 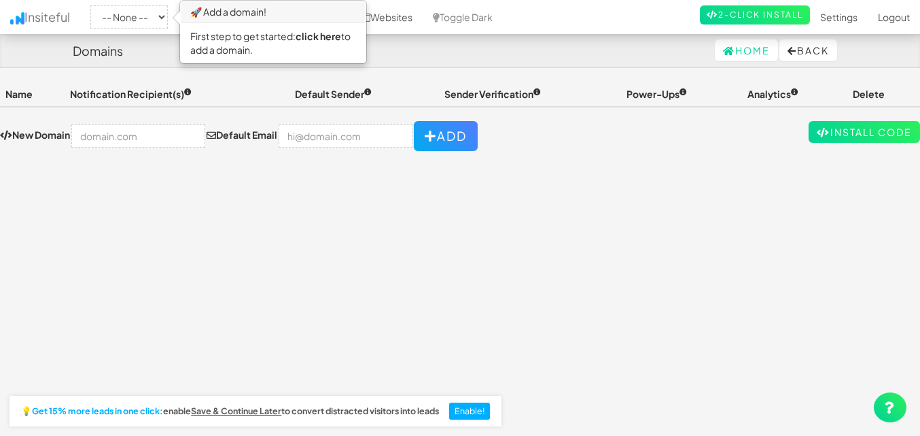 I want to click on span: Notification Recipient(s), so click(x=130, y=94).